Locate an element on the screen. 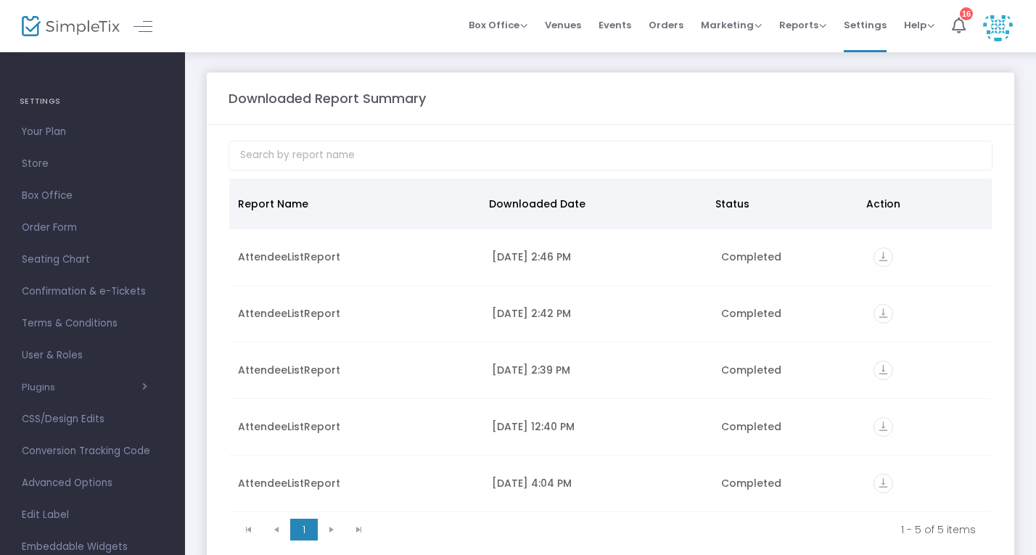 This screenshot has width=1036, height=555. m-panel-title: Downloaded Report Summary is located at coordinates (327, 98).